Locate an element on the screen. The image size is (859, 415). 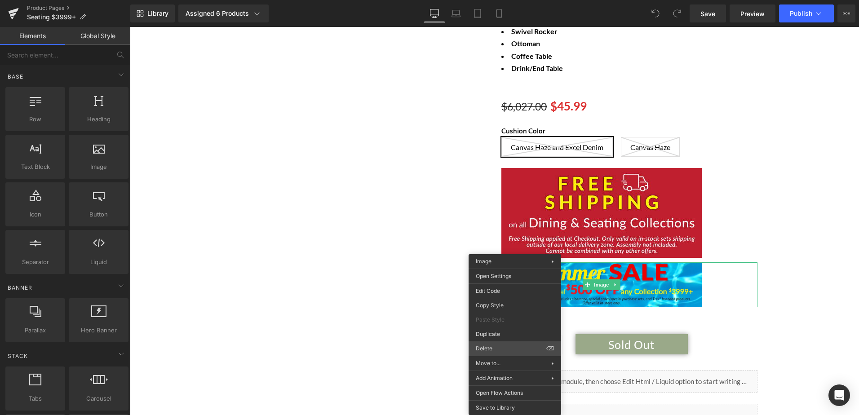
span: Copy Style is located at coordinates (515, 305).